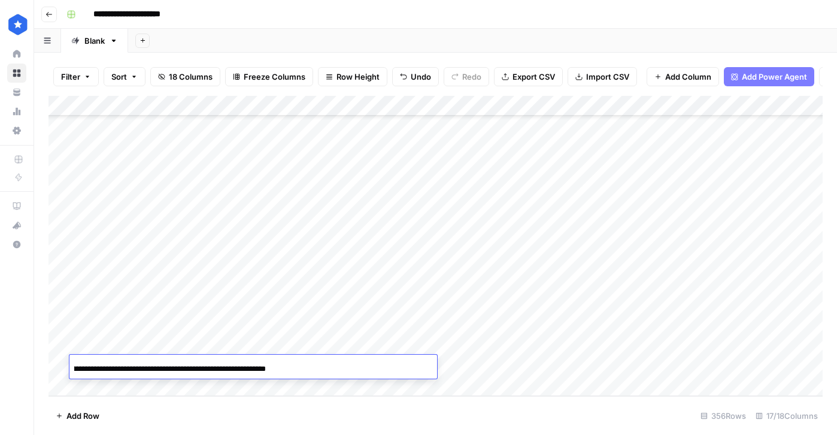  I want to click on a: Your Data, so click(17, 92).